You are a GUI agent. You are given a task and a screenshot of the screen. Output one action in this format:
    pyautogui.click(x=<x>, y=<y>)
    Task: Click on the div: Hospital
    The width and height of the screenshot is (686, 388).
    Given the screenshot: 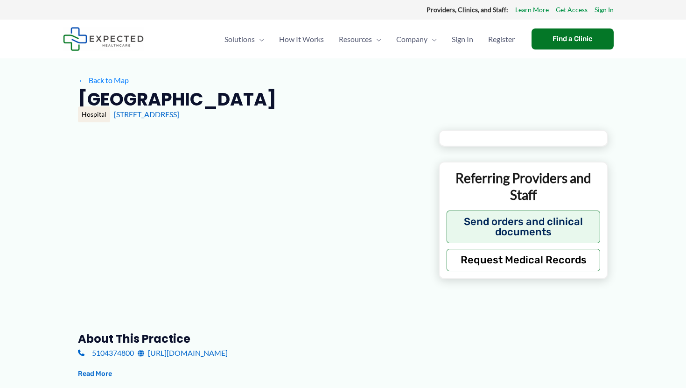 What is the action you would take?
    pyautogui.click(x=94, y=114)
    